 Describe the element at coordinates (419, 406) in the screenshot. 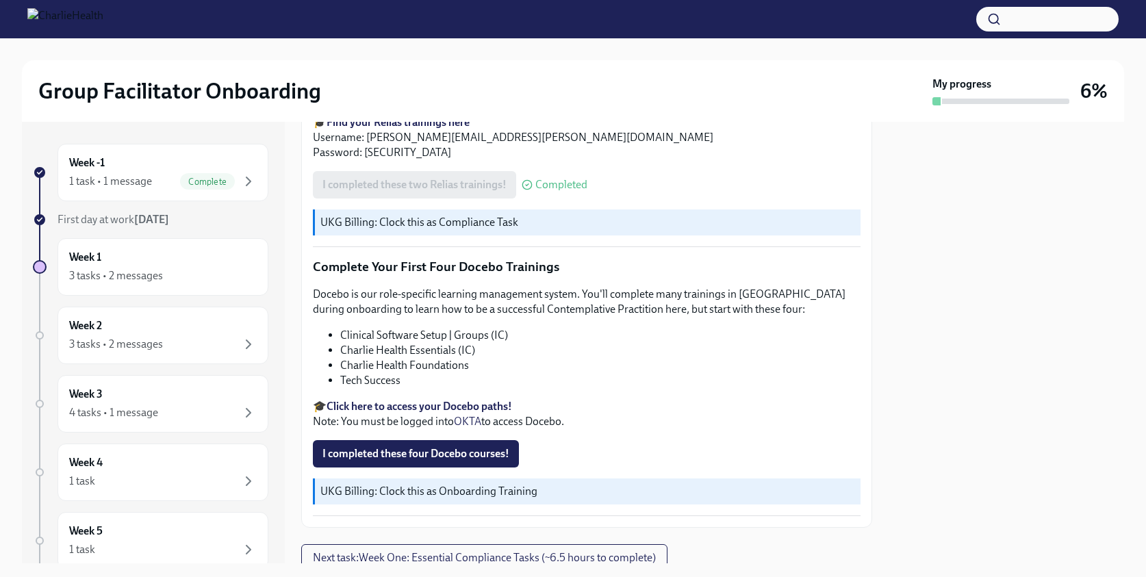

I see `strong: Click here to access your Docebo paths!` at that location.